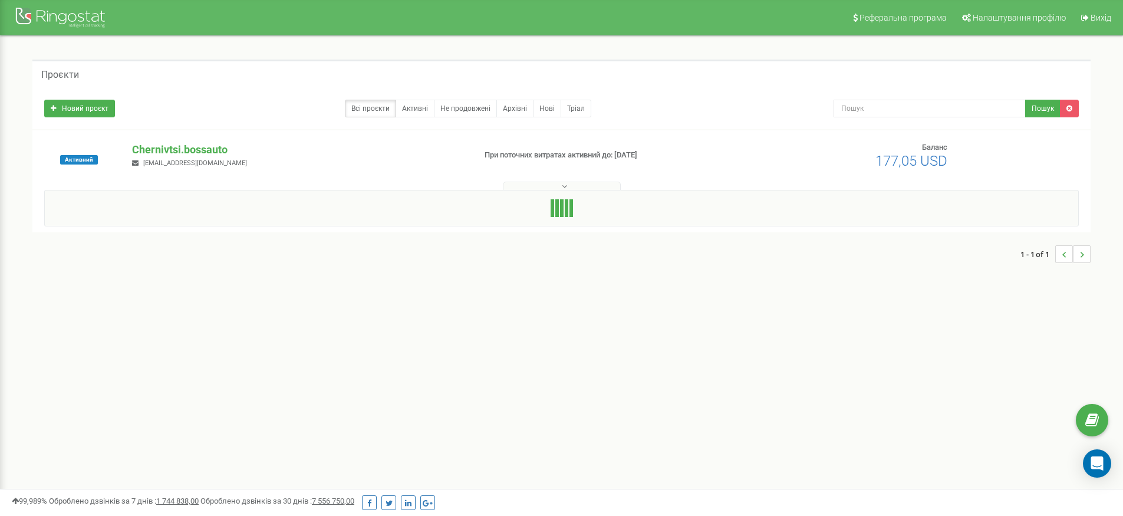 The width and height of the screenshot is (1123, 516). Describe the element at coordinates (1043, 109) in the screenshot. I see `button: Пошук` at that location.